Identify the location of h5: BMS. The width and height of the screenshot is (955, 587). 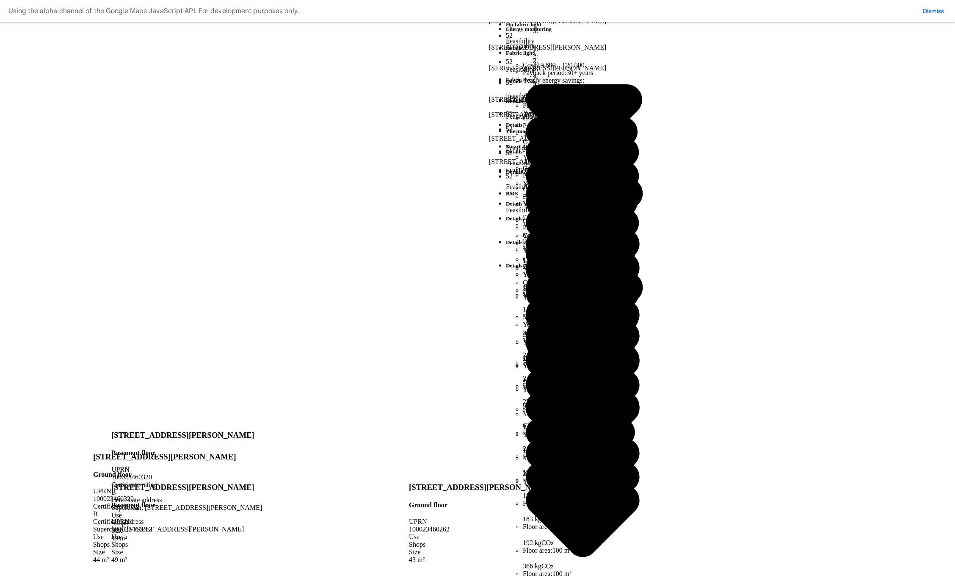
(574, 194).